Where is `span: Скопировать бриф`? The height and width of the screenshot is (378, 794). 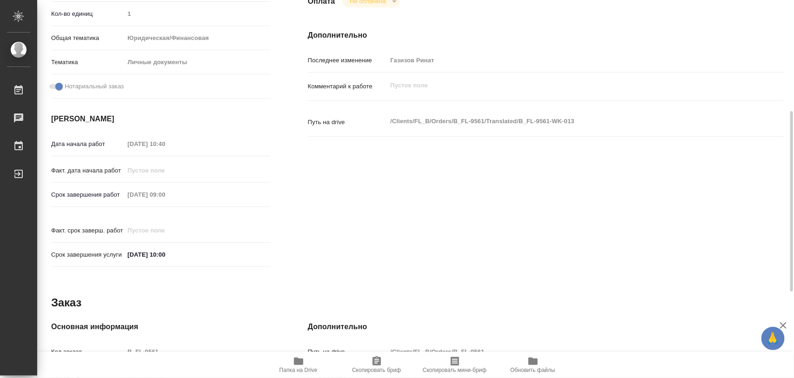 span: Скопировать бриф is located at coordinates (376, 370).